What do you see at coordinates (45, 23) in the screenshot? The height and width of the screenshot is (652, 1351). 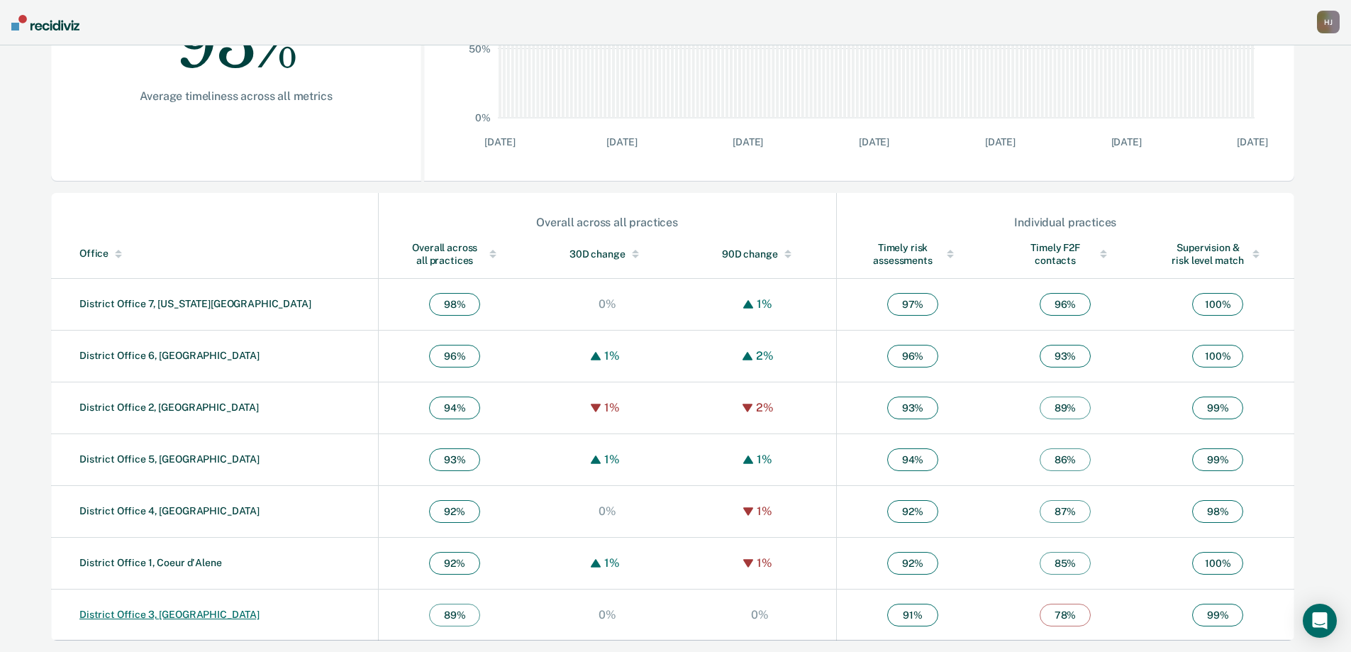 I see `img: Recidiviz` at bounding box center [45, 23].